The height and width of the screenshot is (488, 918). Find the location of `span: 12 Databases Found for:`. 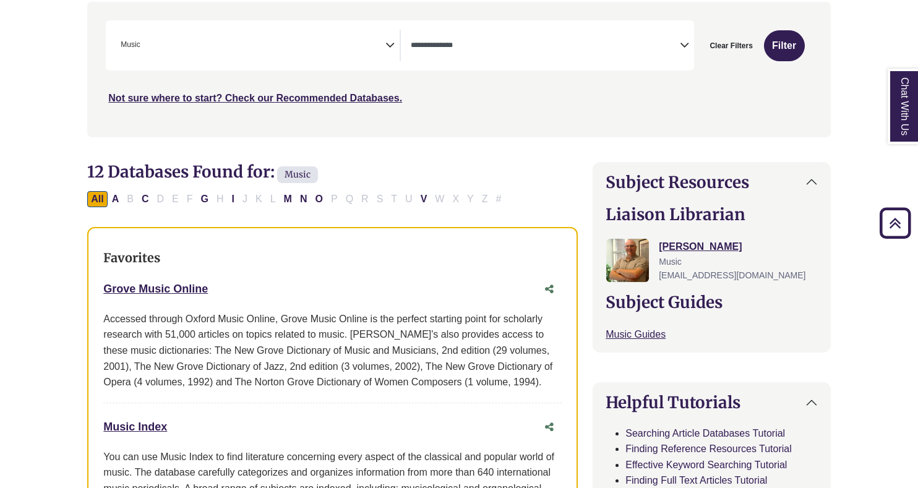

span: 12 Databases Found for: is located at coordinates (181, 171).